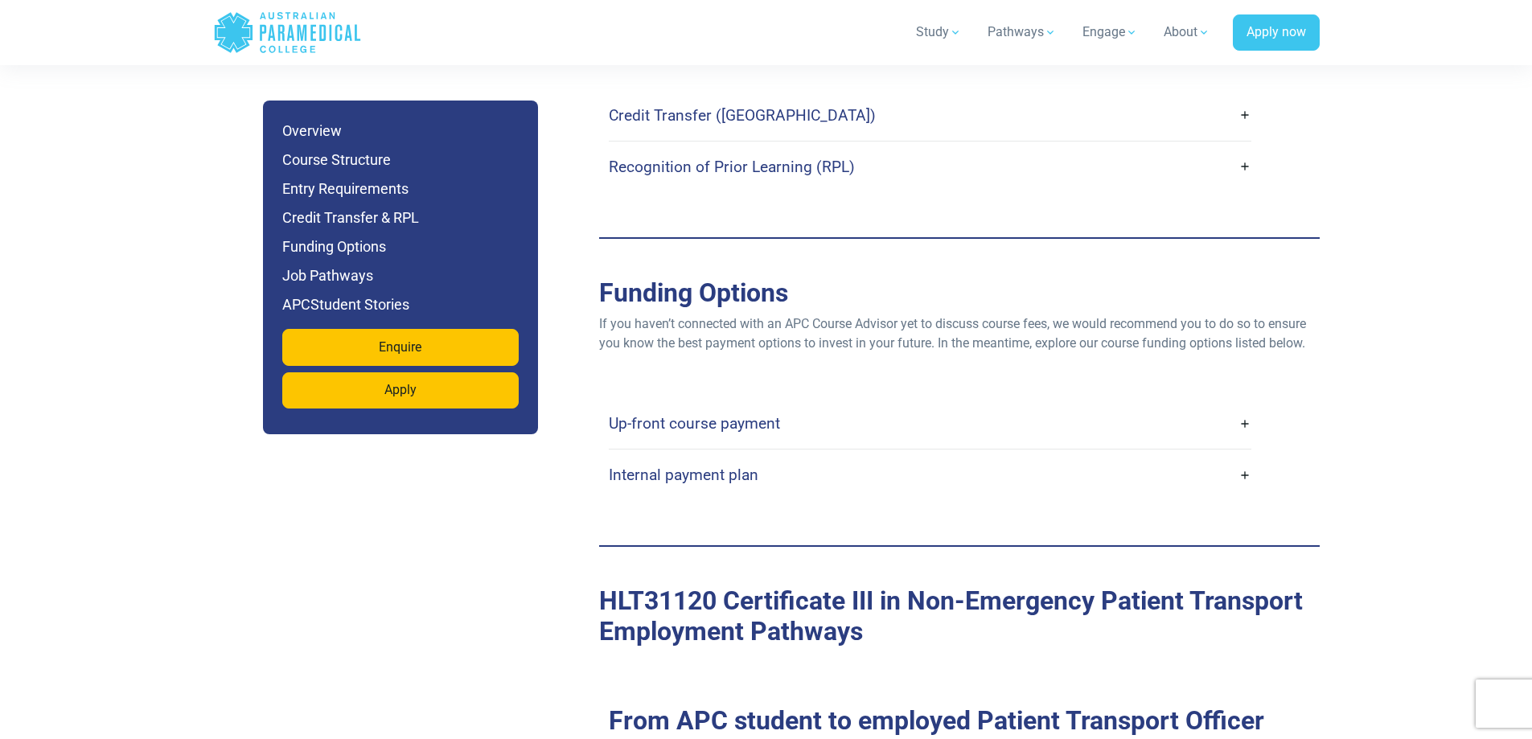  Describe the element at coordinates (929, 474) in the screenshot. I see `a: Internal payment plan` at that location.